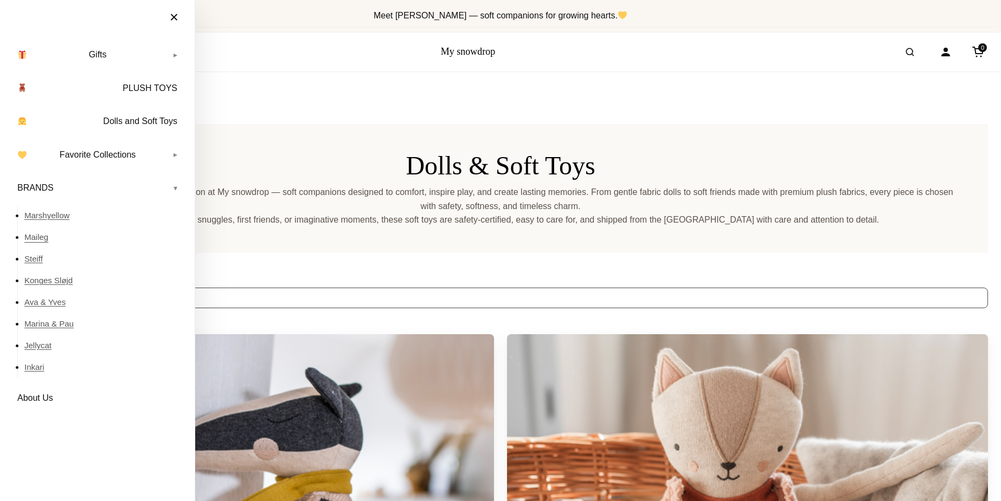 The image size is (1001, 501). What do you see at coordinates (978, 52) in the screenshot?
I see `a: Cart` at bounding box center [978, 52].